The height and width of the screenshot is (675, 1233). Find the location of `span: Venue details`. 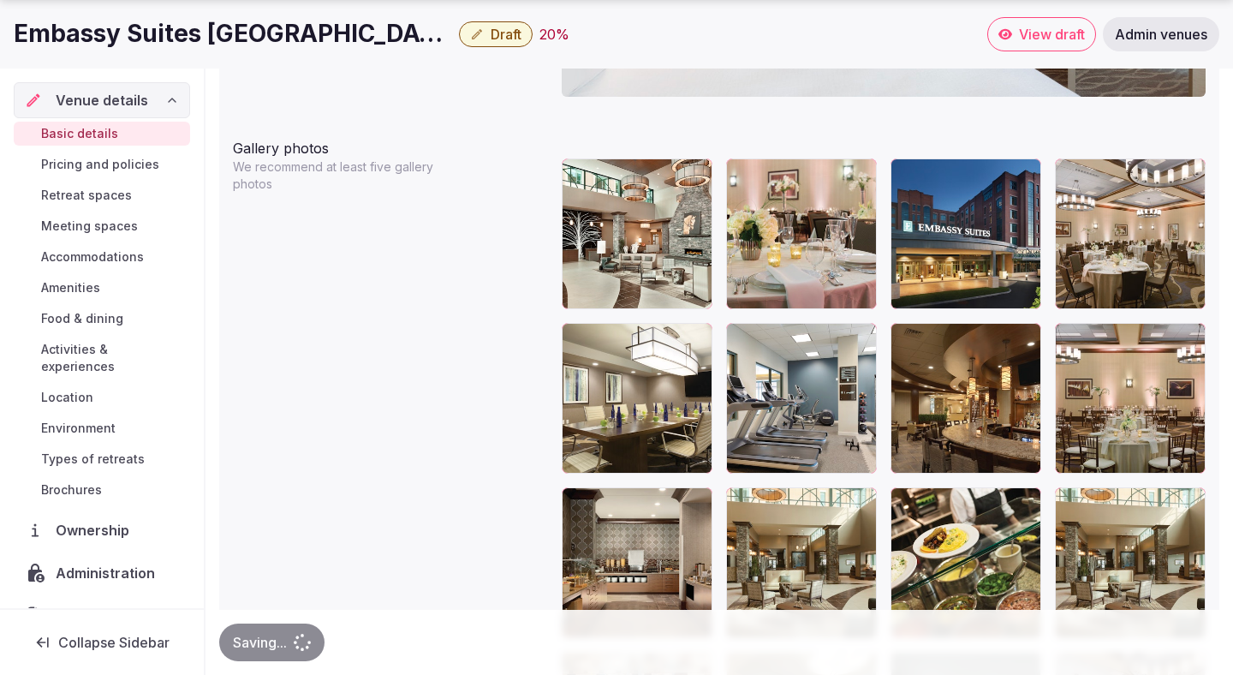

span: Venue details is located at coordinates (102, 100).